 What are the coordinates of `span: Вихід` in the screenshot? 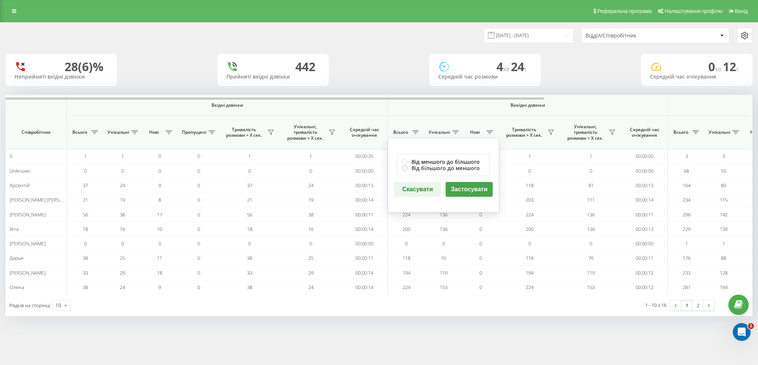 It's located at (741, 11).